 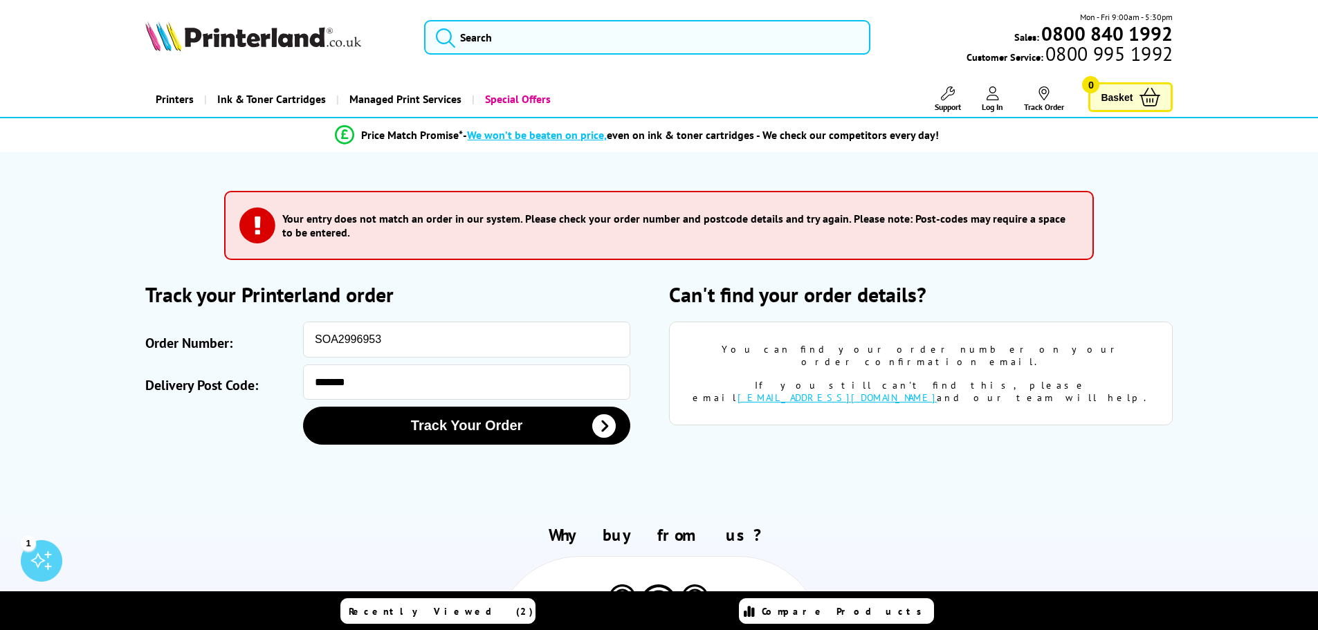 I want to click on div: - even on ink & toner cartridges - We check our competitors every day!, so click(x=701, y=135).